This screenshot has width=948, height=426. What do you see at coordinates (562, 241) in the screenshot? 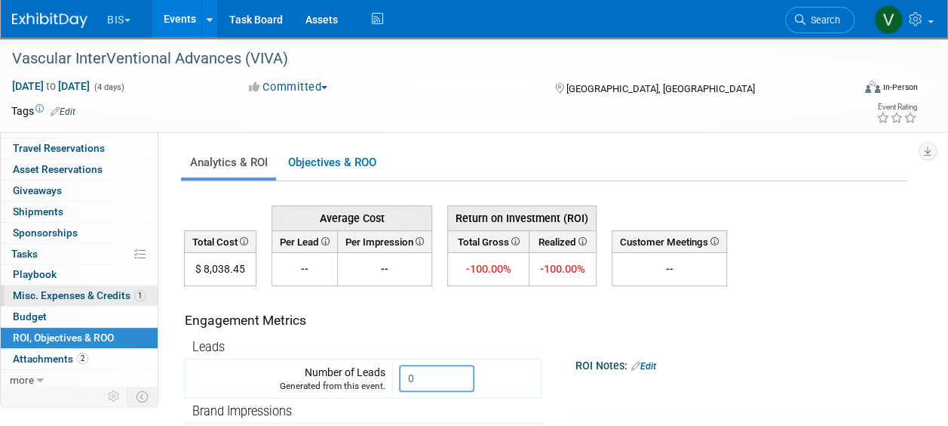
I see `th: Realized` at bounding box center [562, 241].